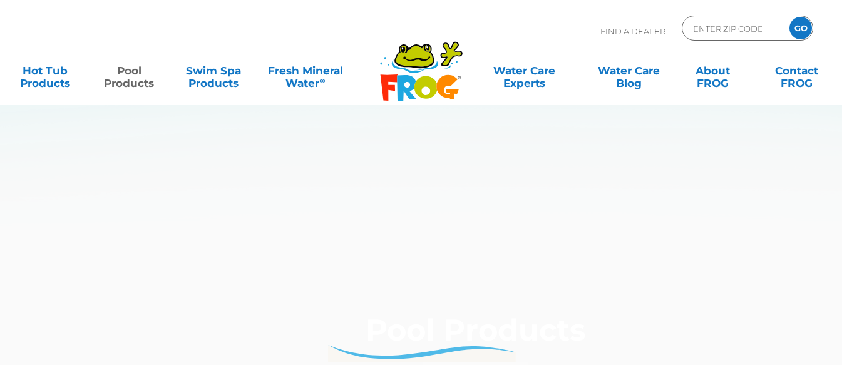 This screenshot has height=365, width=842. What do you see at coordinates (800, 28) in the screenshot?
I see `input: GO` at bounding box center [800, 28].